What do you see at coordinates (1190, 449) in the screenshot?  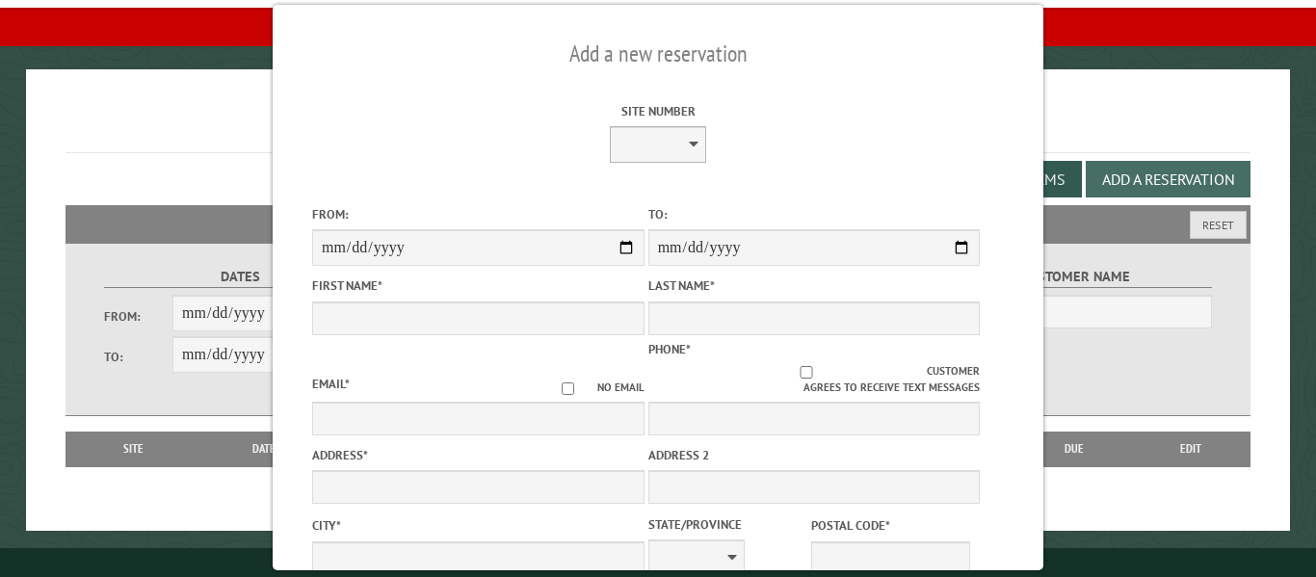 I see `th: Edit` at bounding box center [1190, 449].